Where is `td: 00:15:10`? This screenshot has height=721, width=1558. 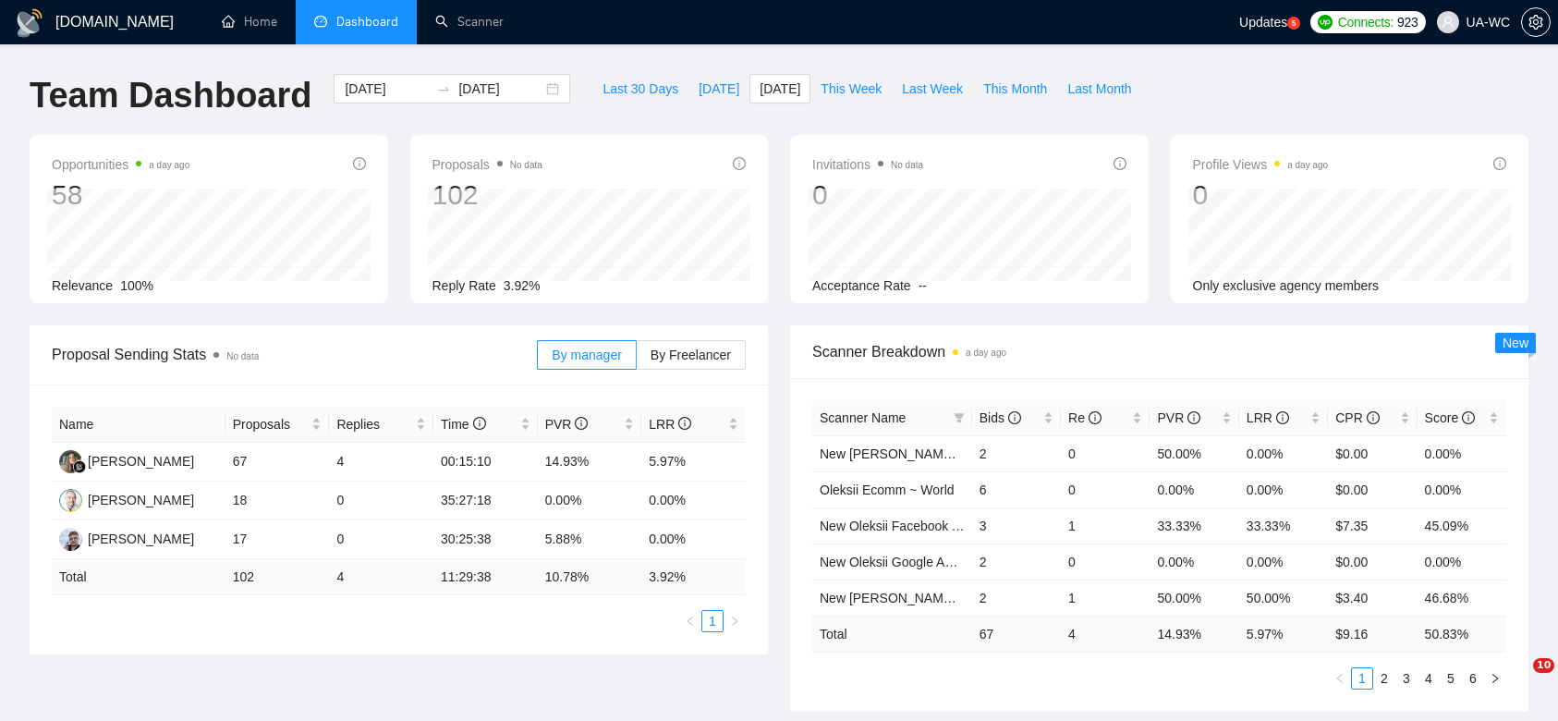
td: 00:15:10 is located at coordinates (485, 462).